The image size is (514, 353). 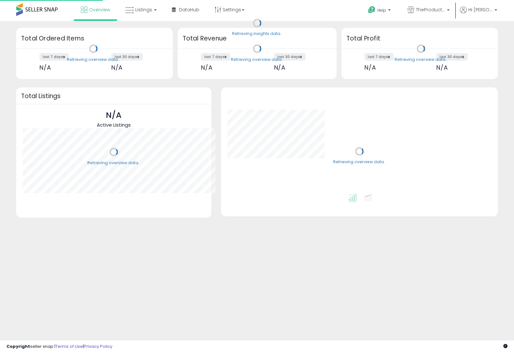 What do you see at coordinates (382, 10) in the screenshot?
I see `span: Help` at bounding box center [382, 10].